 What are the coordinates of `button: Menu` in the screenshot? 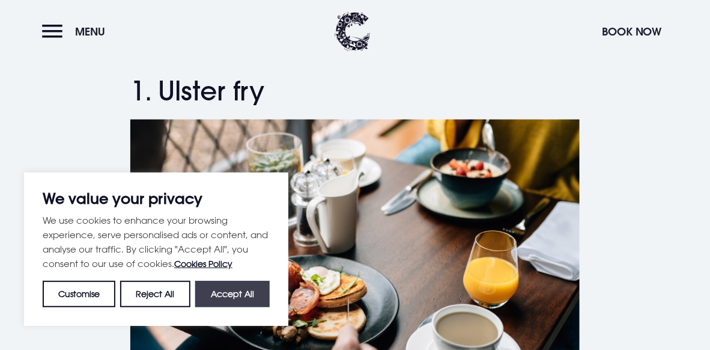 It's located at (76, 31).